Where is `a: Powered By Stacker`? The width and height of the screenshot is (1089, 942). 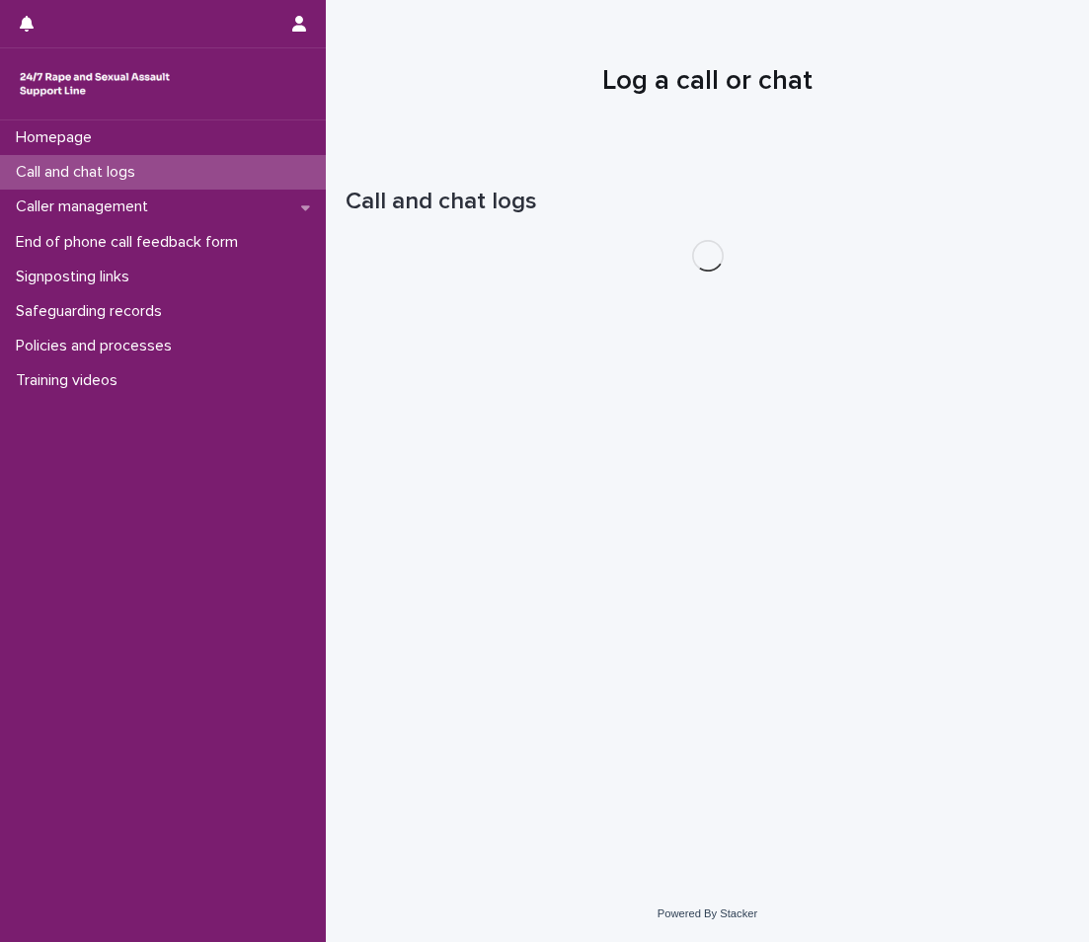
a: Powered By Stacker is located at coordinates (707, 913).